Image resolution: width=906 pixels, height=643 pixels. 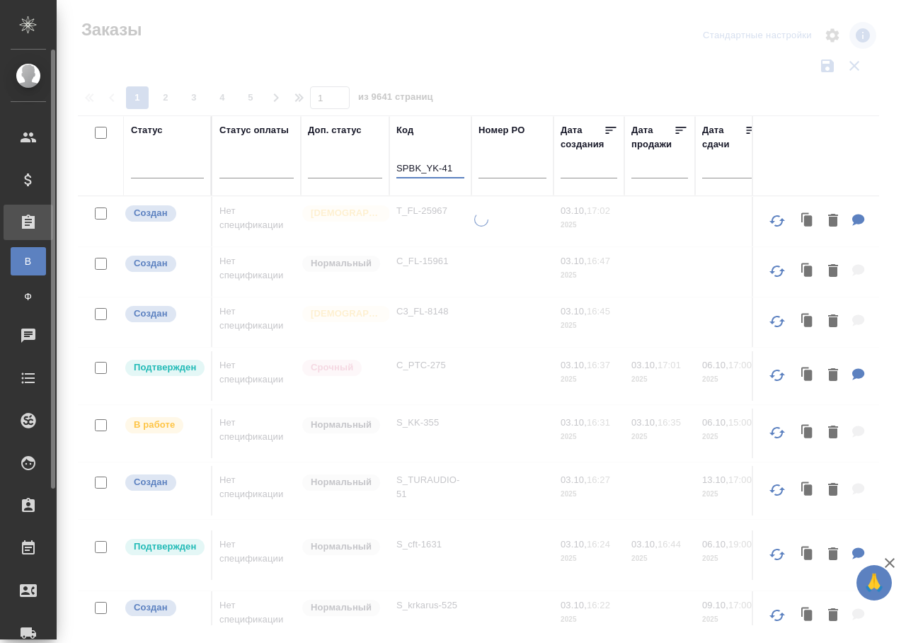 I want to click on div: Статус оплаты, so click(x=254, y=130).